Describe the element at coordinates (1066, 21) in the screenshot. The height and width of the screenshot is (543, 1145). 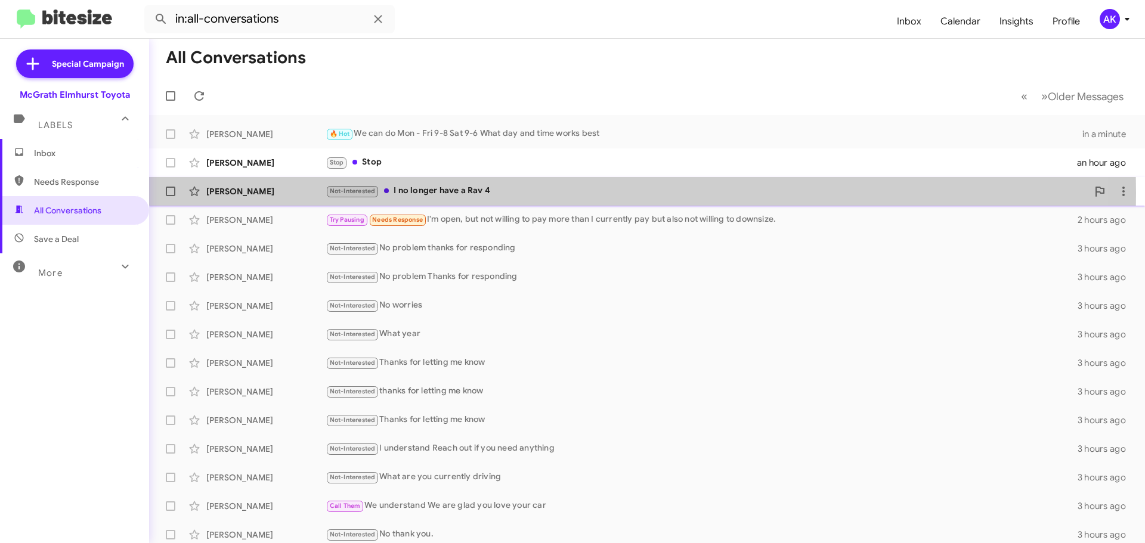
I see `span: Profile` at that location.